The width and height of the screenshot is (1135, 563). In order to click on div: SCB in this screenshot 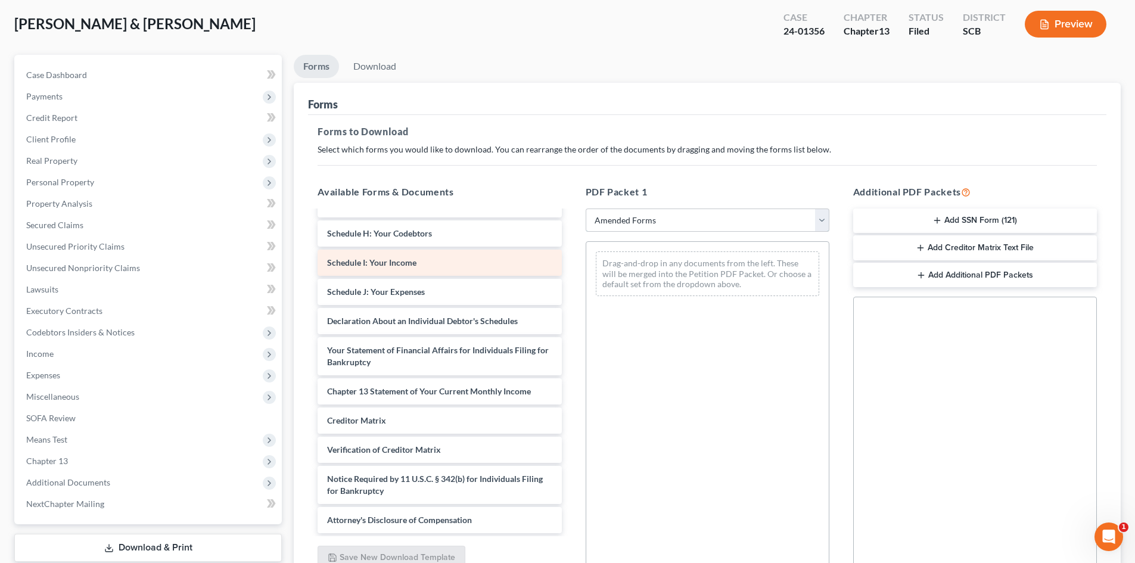, I will do `click(985, 31)`.